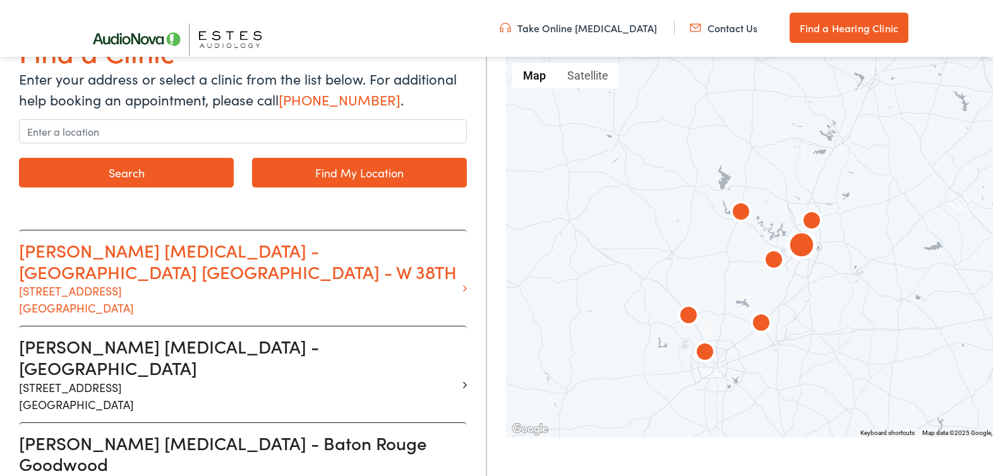 This screenshot has width=993, height=476. What do you see at coordinates (359, 172) in the screenshot?
I see `a: Find My Location` at bounding box center [359, 172].